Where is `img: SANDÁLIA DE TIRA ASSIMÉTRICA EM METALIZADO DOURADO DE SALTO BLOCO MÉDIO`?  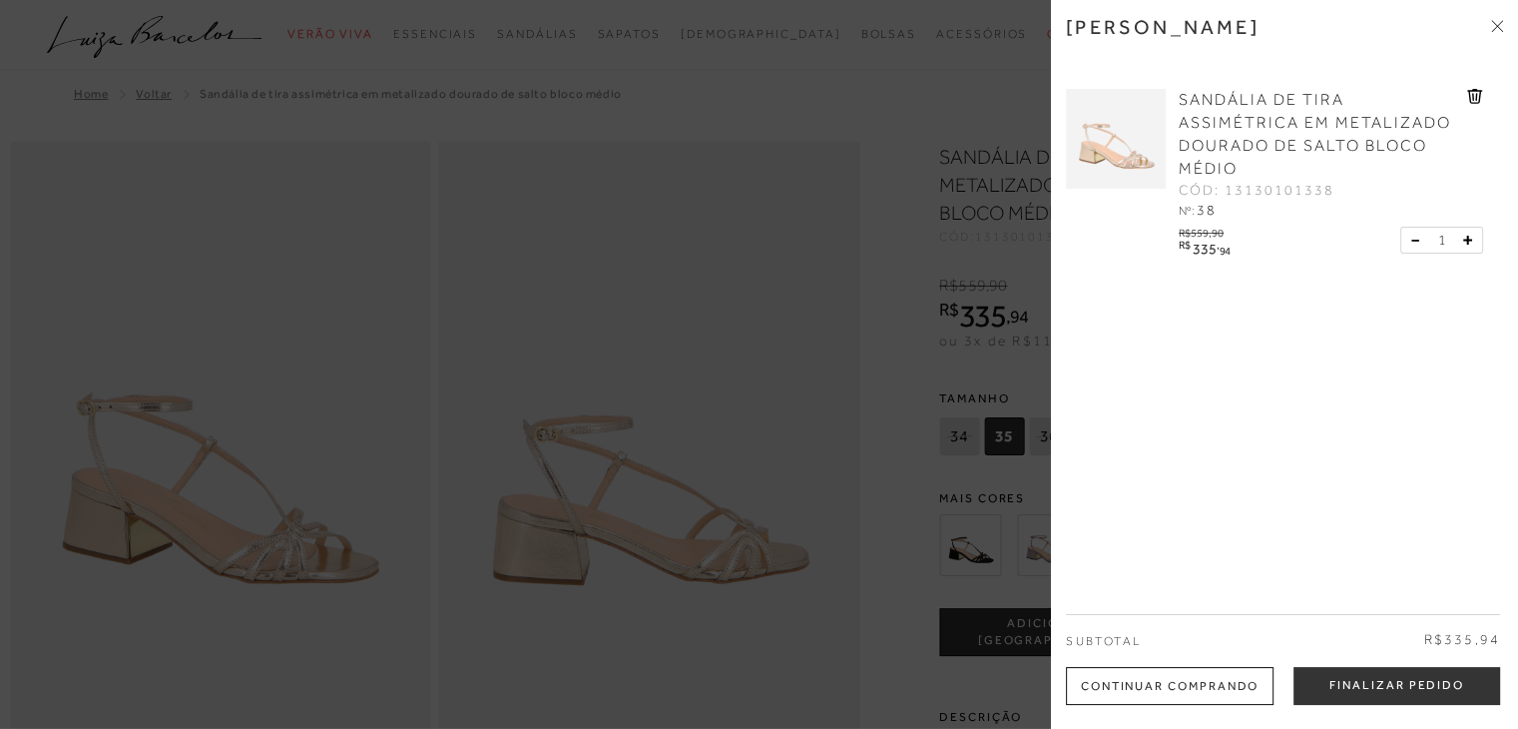 img: SANDÁLIA DE TIRA ASSIMÉTRICA EM METALIZADO DOURADO DE SALTO BLOCO MÉDIO is located at coordinates (1116, 139).